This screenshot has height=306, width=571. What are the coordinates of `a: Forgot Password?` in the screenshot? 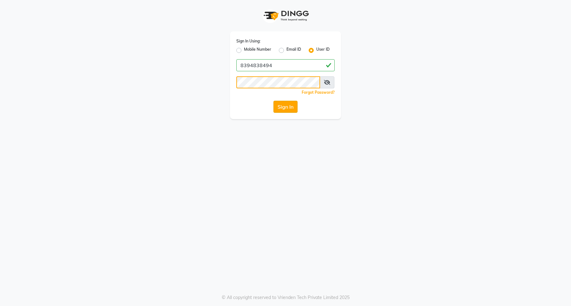 It's located at (318, 92).